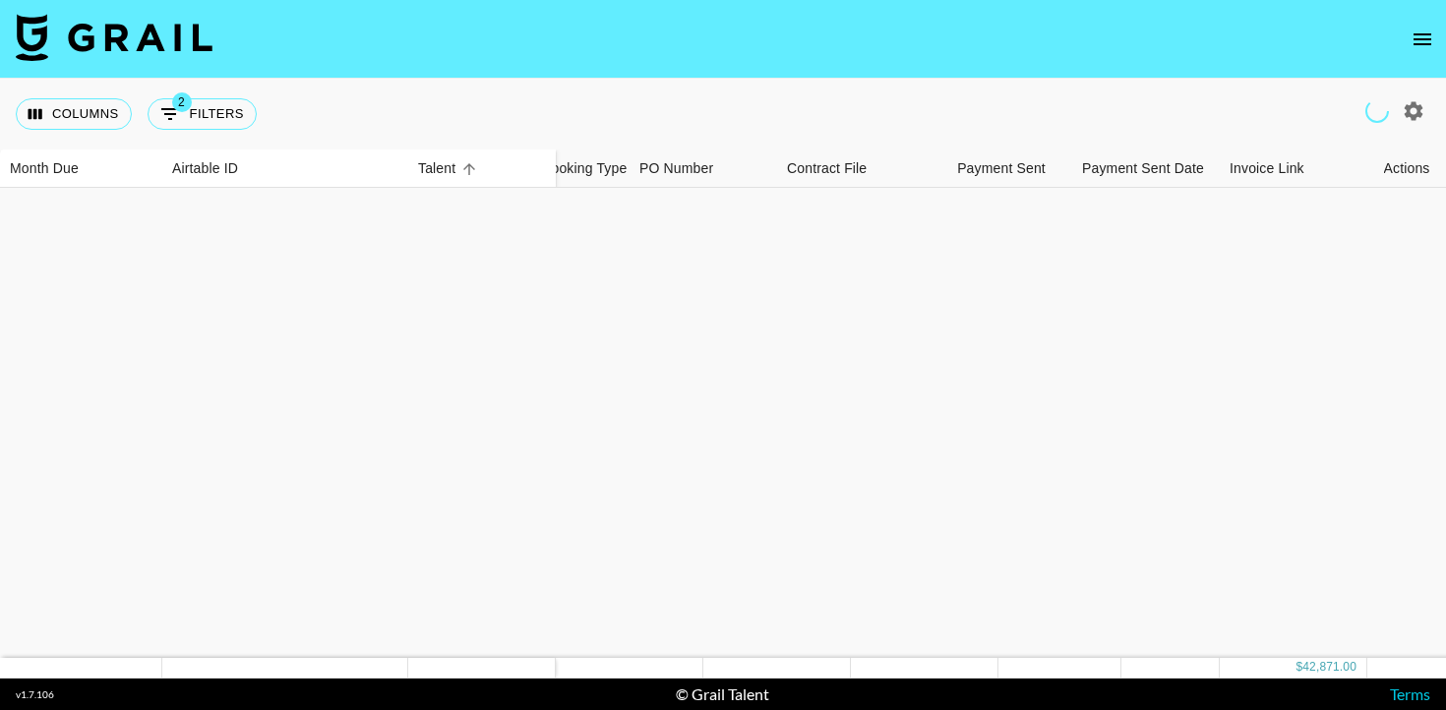  I want to click on div: 42,871.00, so click(1329, 667).